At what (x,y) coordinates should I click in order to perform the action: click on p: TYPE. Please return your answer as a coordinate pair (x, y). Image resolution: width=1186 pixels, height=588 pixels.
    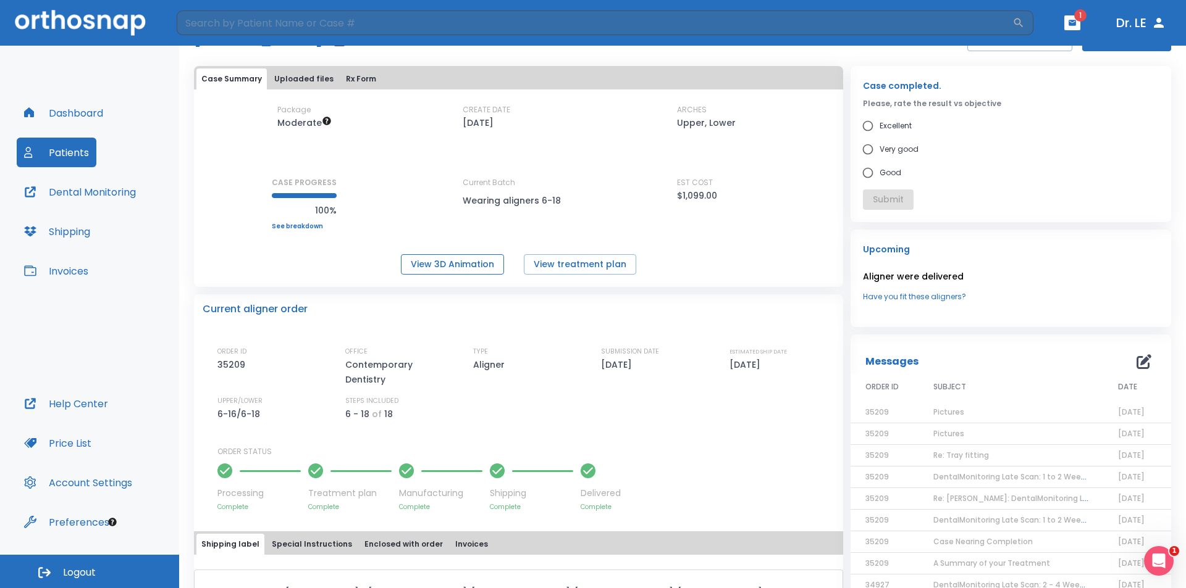
    Looking at the image, I should click on (480, 352).